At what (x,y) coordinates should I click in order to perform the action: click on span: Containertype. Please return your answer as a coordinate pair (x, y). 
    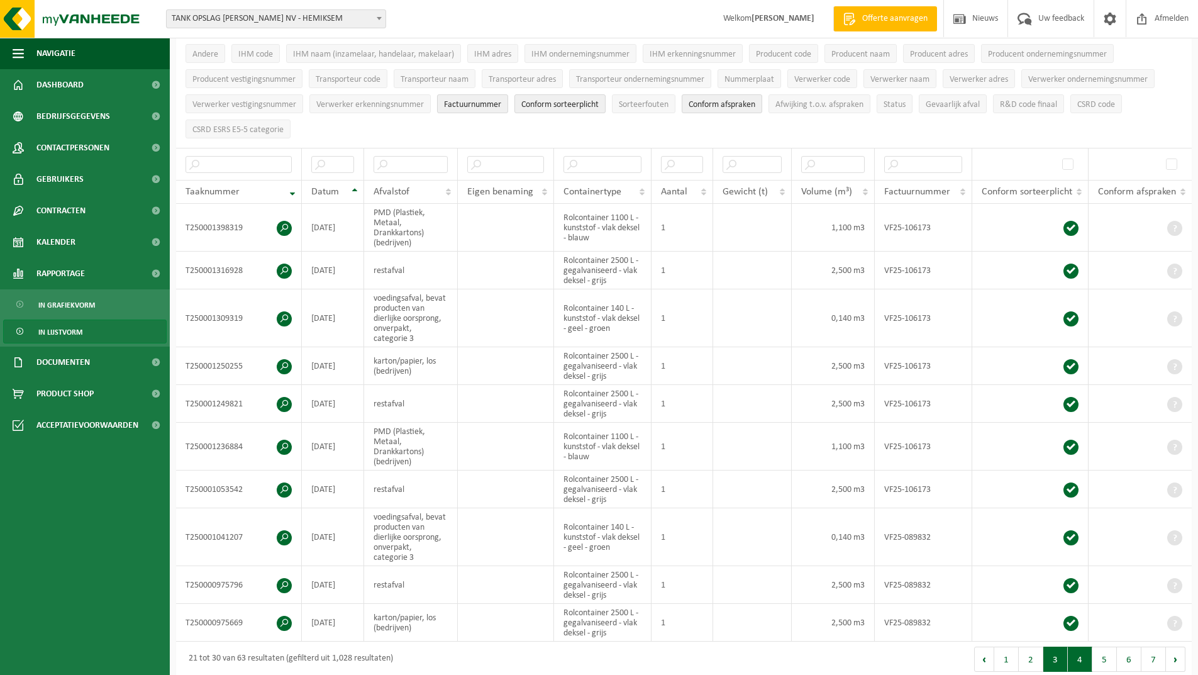
    Looking at the image, I should click on (592, 192).